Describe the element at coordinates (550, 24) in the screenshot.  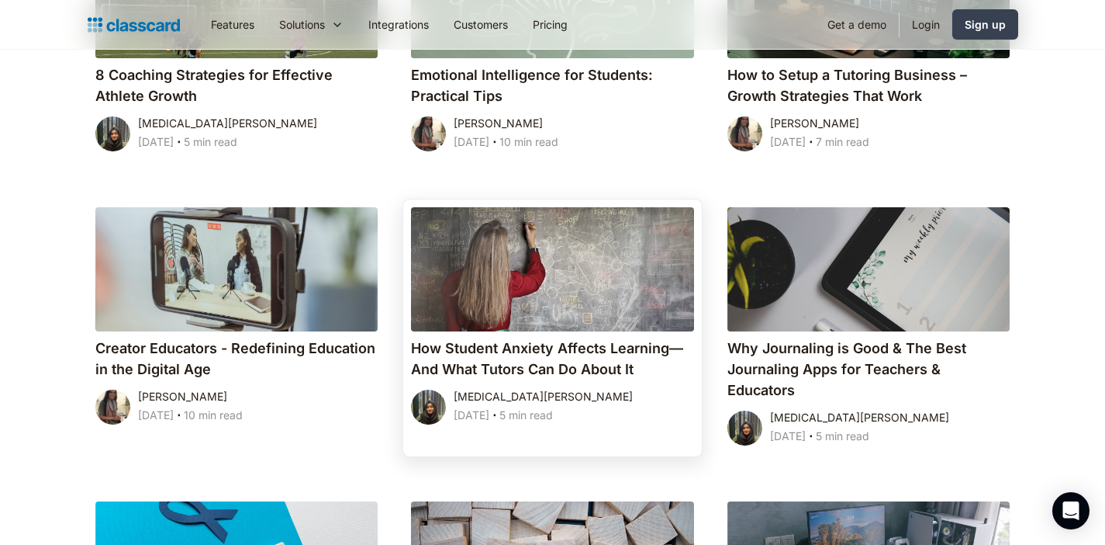
I see `a: Pricing` at that location.